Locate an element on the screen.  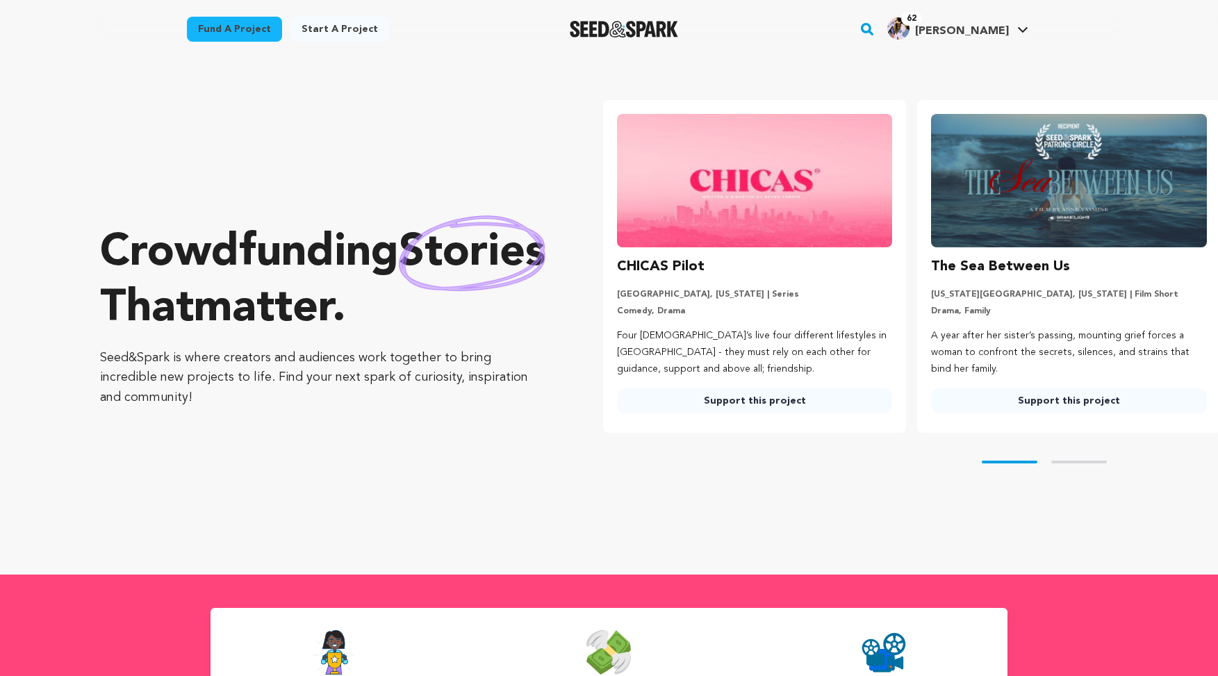
a: Seed&Spark Homepage is located at coordinates (624, 29).